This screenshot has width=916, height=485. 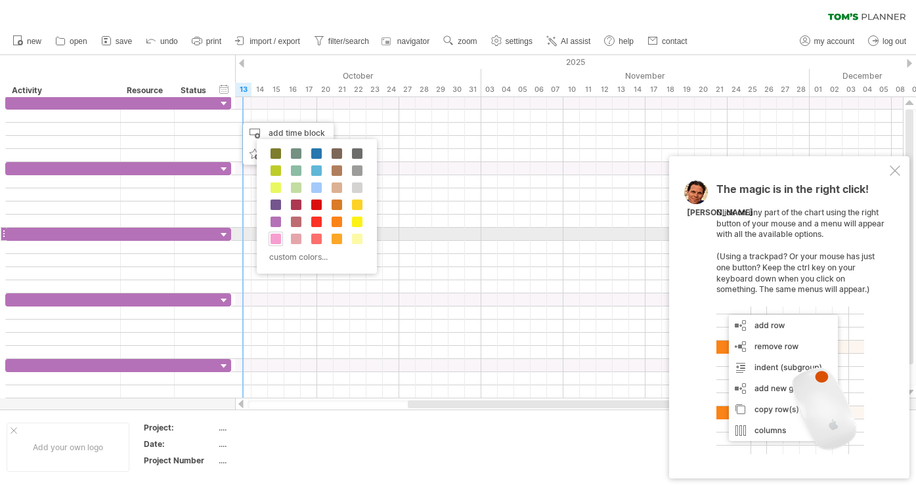 I want to click on div: Monday, 3 November 2025, so click(x=489, y=89).